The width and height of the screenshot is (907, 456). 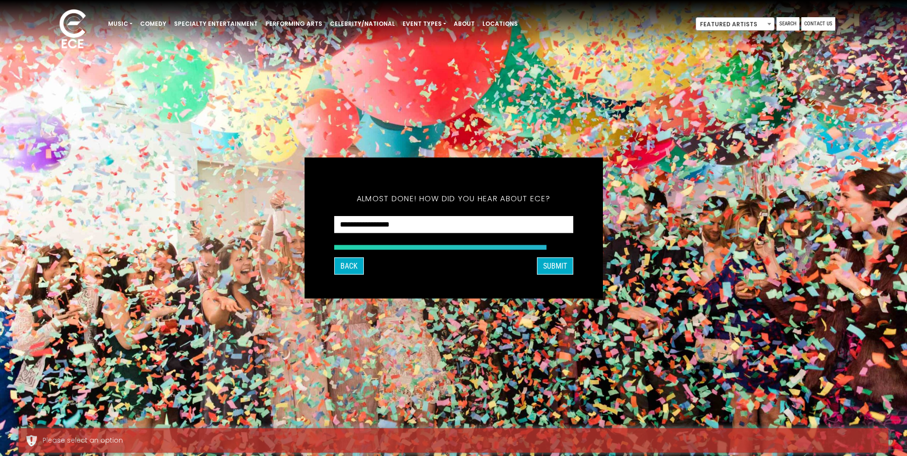 What do you see at coordinates (735, 24) in the screenshot?
I see `span: Featured Artists` at bounding box center [735, 24].